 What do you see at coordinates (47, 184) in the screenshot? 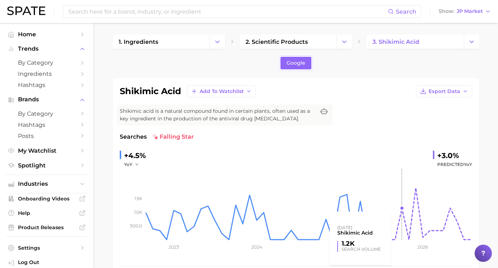
I see `span: Industries` at bounding box center [47, 184].